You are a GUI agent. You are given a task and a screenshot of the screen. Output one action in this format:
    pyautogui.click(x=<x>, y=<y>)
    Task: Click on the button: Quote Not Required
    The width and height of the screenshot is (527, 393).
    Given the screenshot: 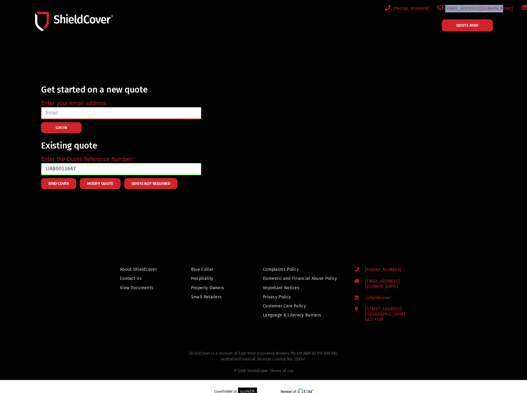 What is the action you would take?
    pyautogui.click(x=151, y=184)
    